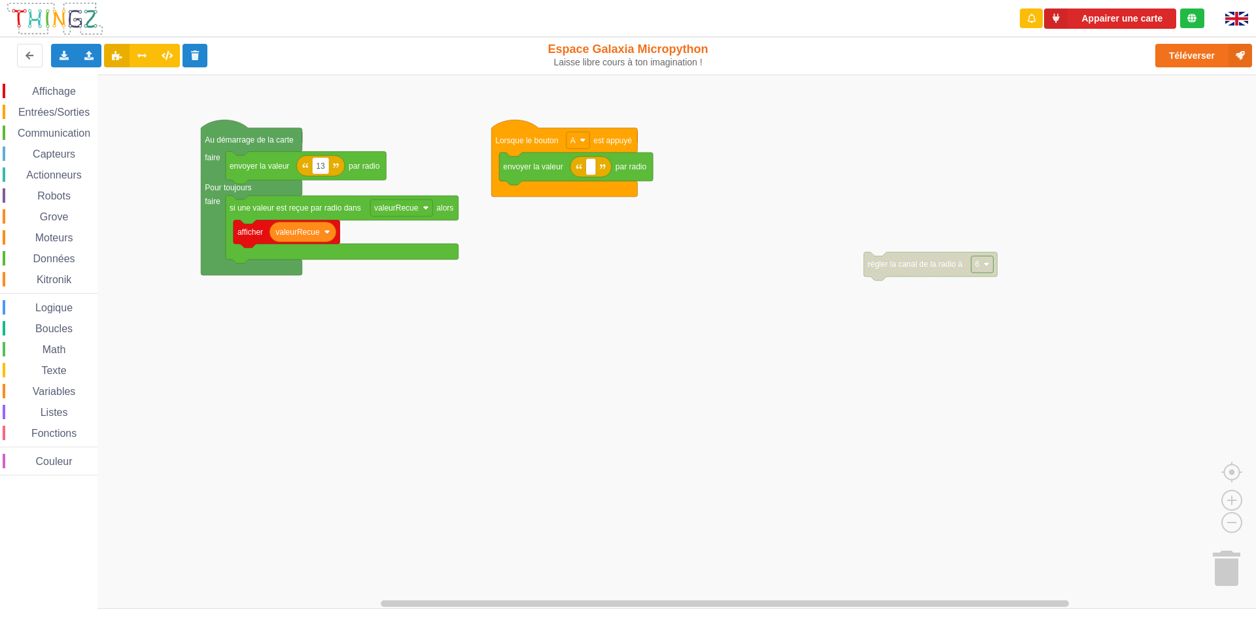  I want to click on text: alors, so click(445, 208).